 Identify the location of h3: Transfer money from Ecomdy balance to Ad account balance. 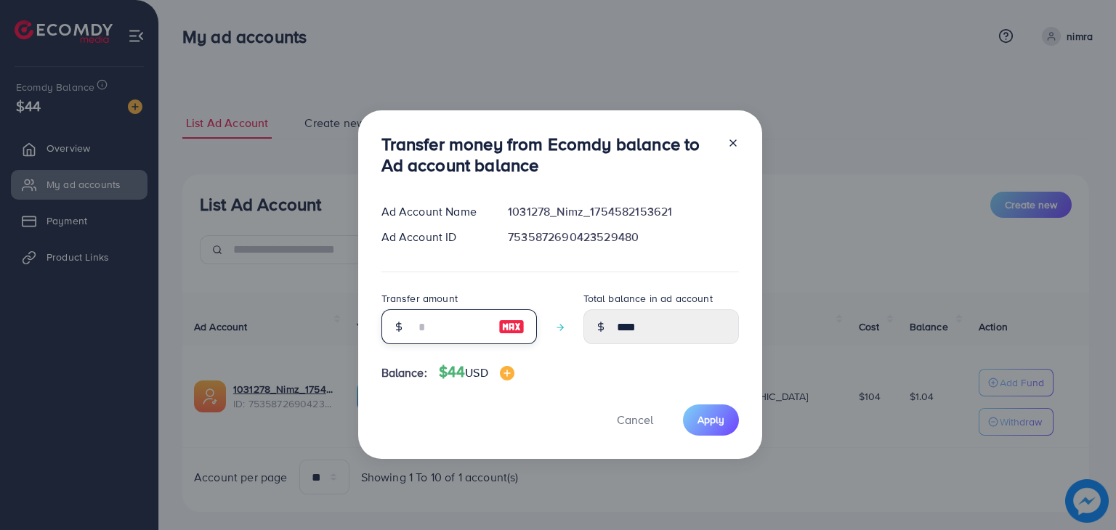
(549, 155).